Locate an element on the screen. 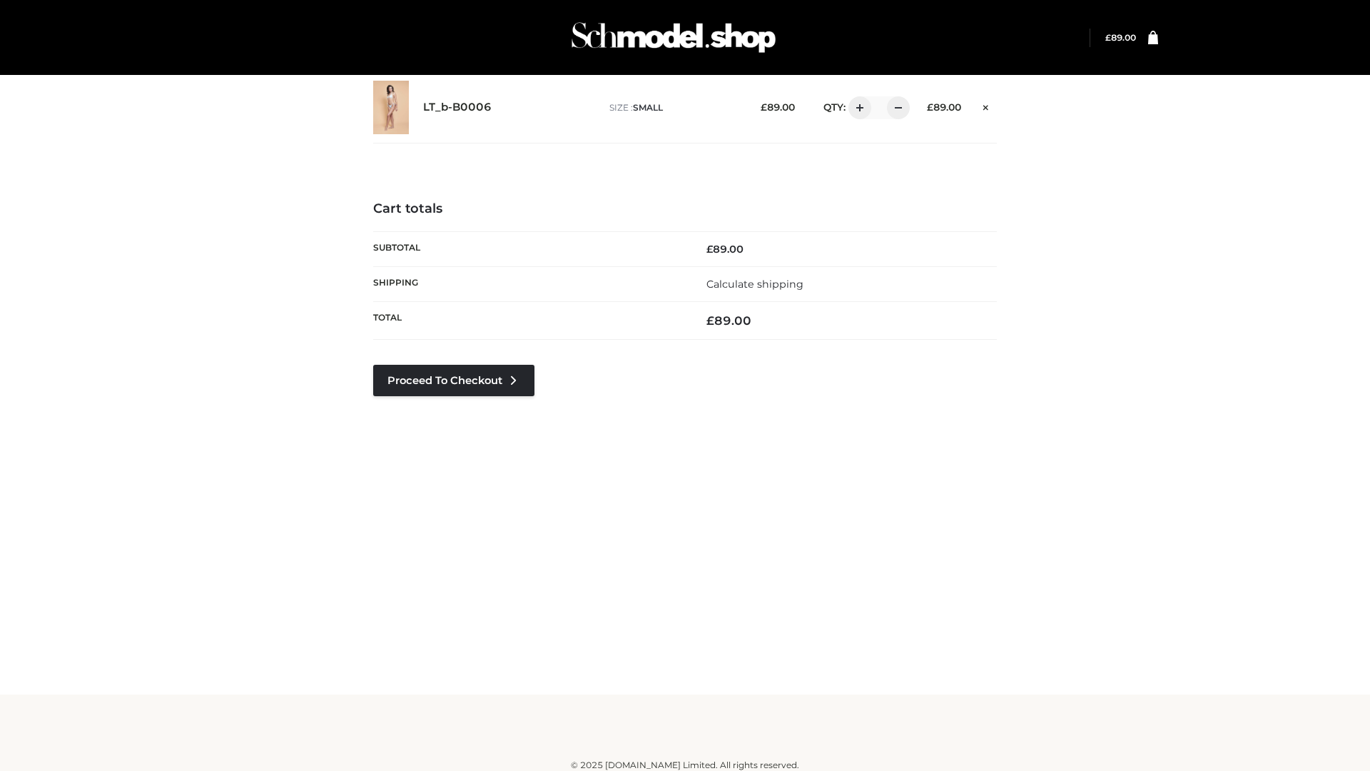  span: SMALL is located at coordinates (648, 107).